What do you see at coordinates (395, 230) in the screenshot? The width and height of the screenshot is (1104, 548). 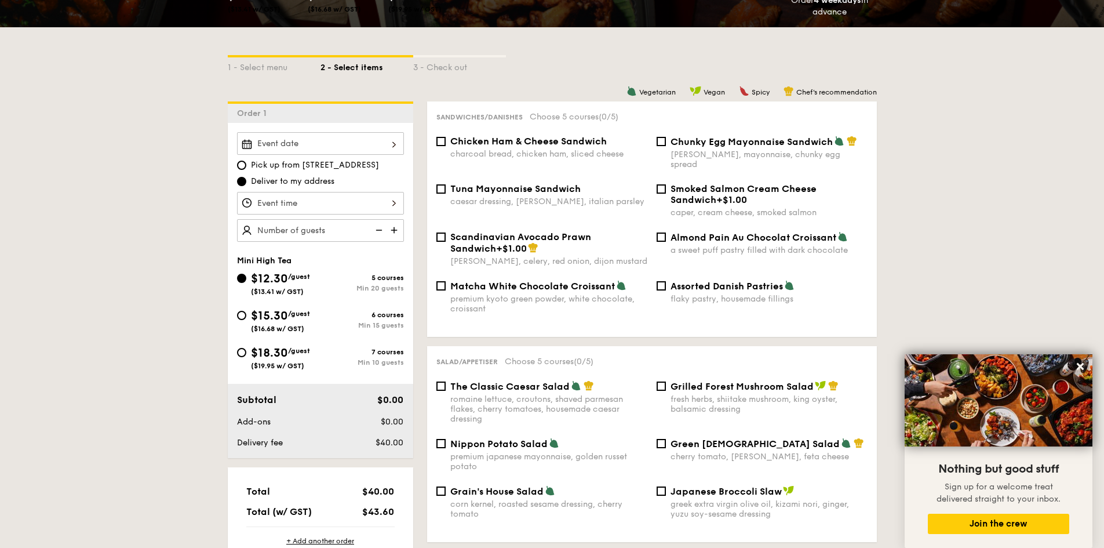 I see `img: icon-add.58712e84.svg` at bounding box center [395, 230].